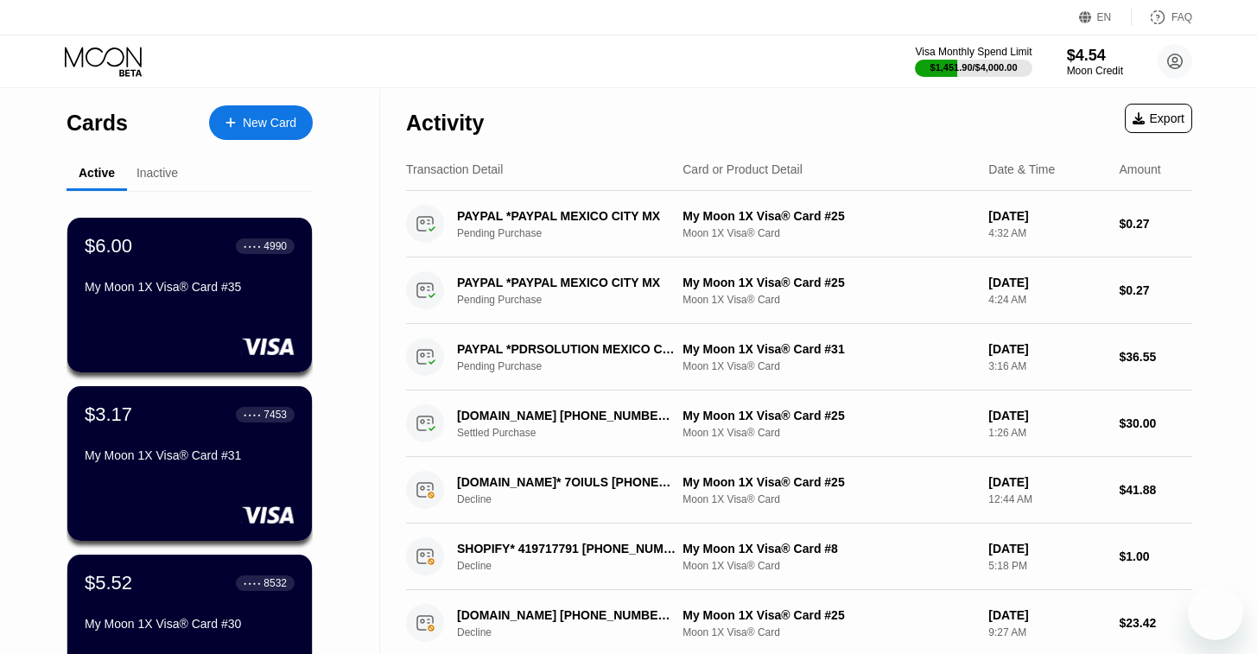  I want to click on div: Settled Purchase, so click(575, 433).